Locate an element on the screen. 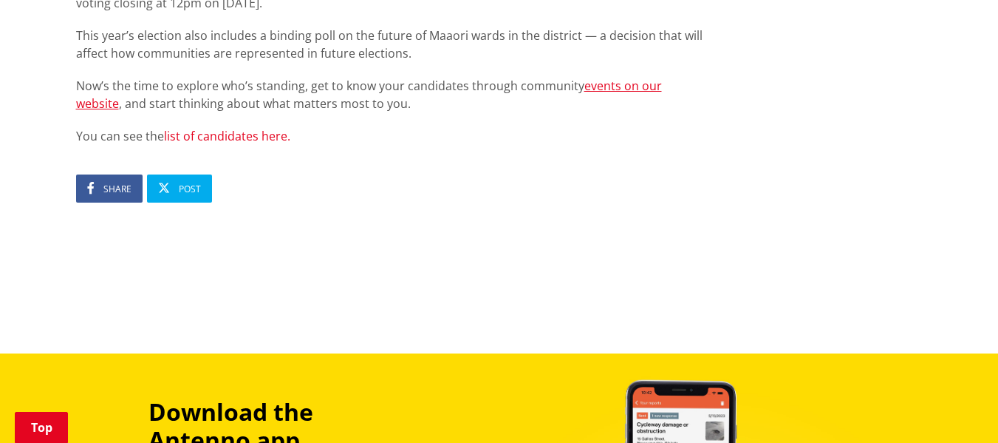 Image resolution: width=998 pixels, height=443 pixels. a: Top is located at coordinates (41, 427).